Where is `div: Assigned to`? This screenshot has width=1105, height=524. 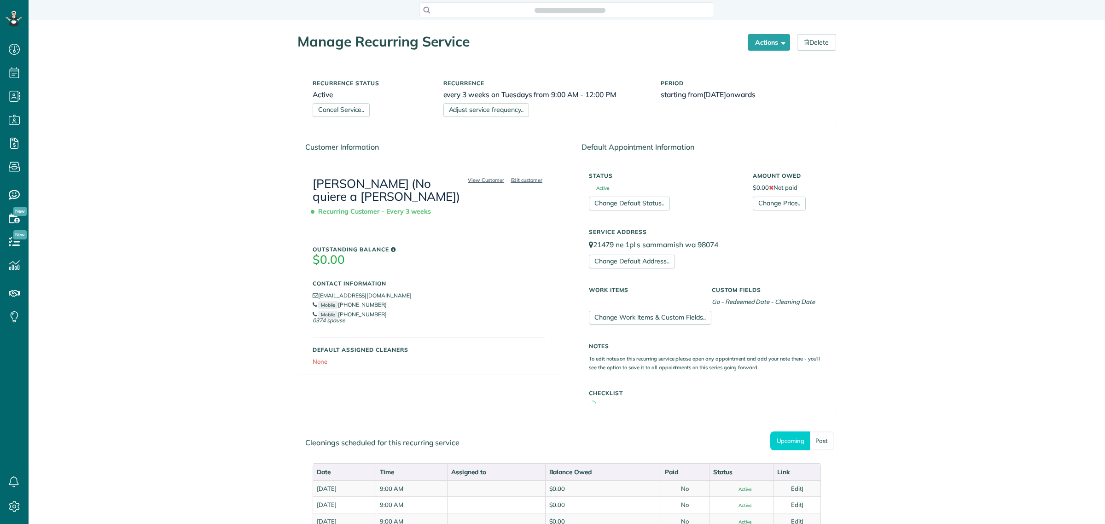
div: Assigned to is located at coordinates (496, 472).